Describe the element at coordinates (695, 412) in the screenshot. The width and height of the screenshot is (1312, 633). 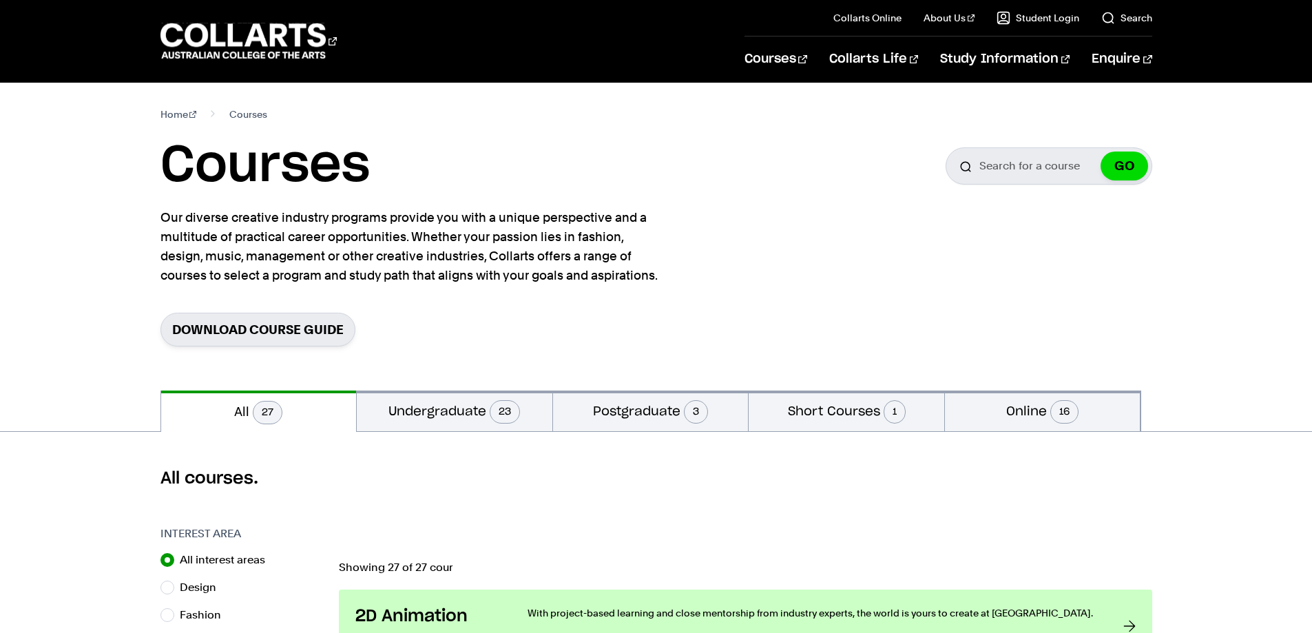
I see `span: 3` at that location.